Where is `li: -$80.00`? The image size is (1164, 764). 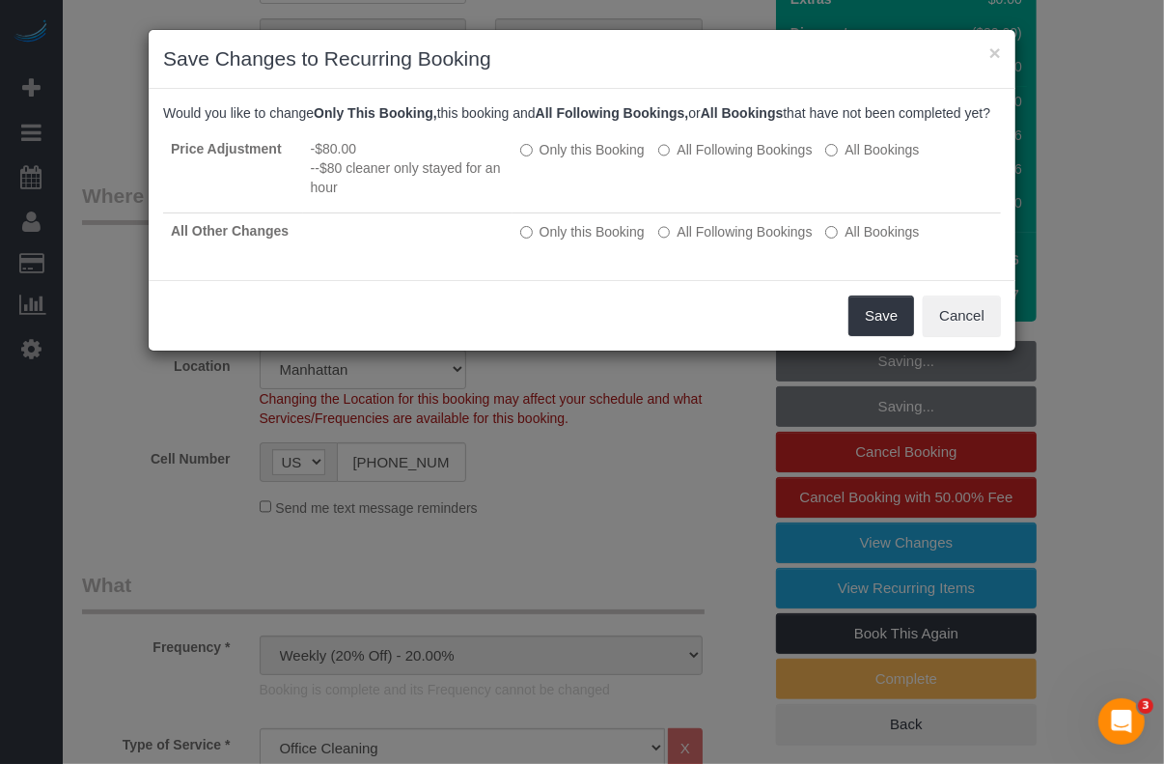 li: -$80.00 is located at coordinates (407, 149).